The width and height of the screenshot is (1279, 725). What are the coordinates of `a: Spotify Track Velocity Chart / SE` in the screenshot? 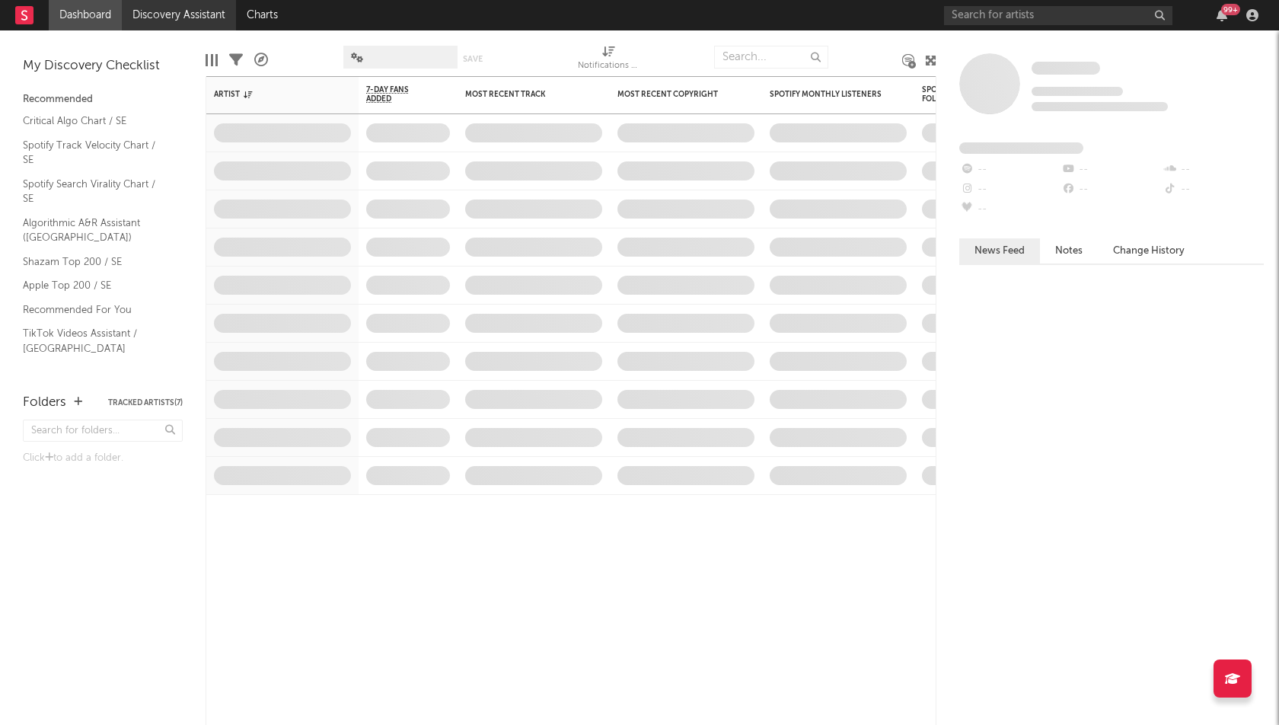 It's located at (95, 152).